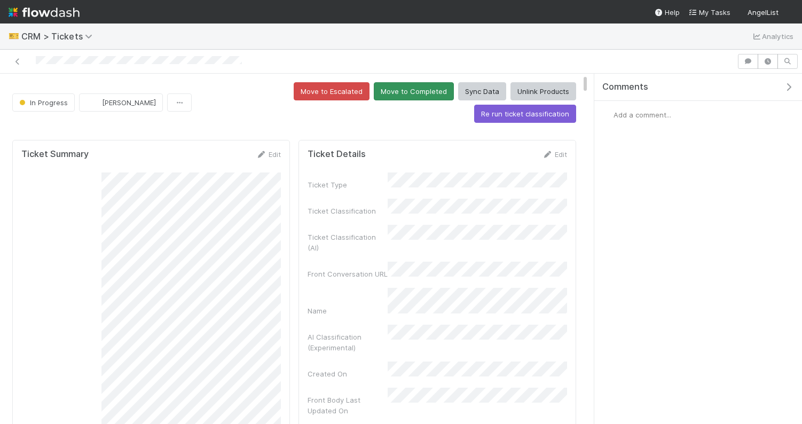  What do you see at coordinates (642, 115) in the screenshot?
I see `span: Add a comment...` at bounding box center [642, 115].